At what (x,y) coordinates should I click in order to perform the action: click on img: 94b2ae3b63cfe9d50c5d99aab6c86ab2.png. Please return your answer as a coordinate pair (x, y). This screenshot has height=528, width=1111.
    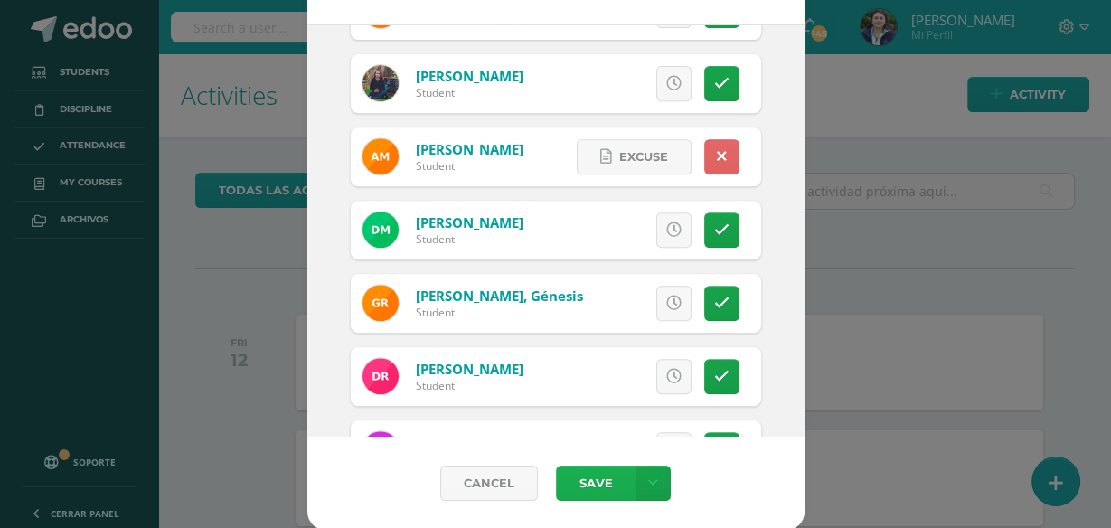
    Looking at the image, I should click on (380, 303).